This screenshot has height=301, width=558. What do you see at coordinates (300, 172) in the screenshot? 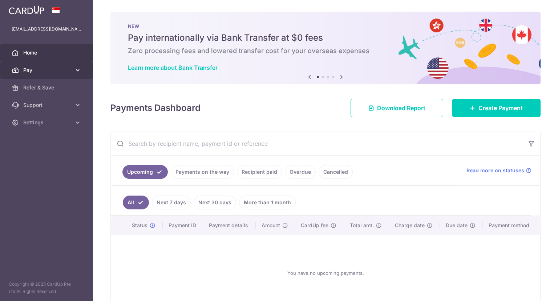
I see `a: Overdue` at bounding box center [300, 172].